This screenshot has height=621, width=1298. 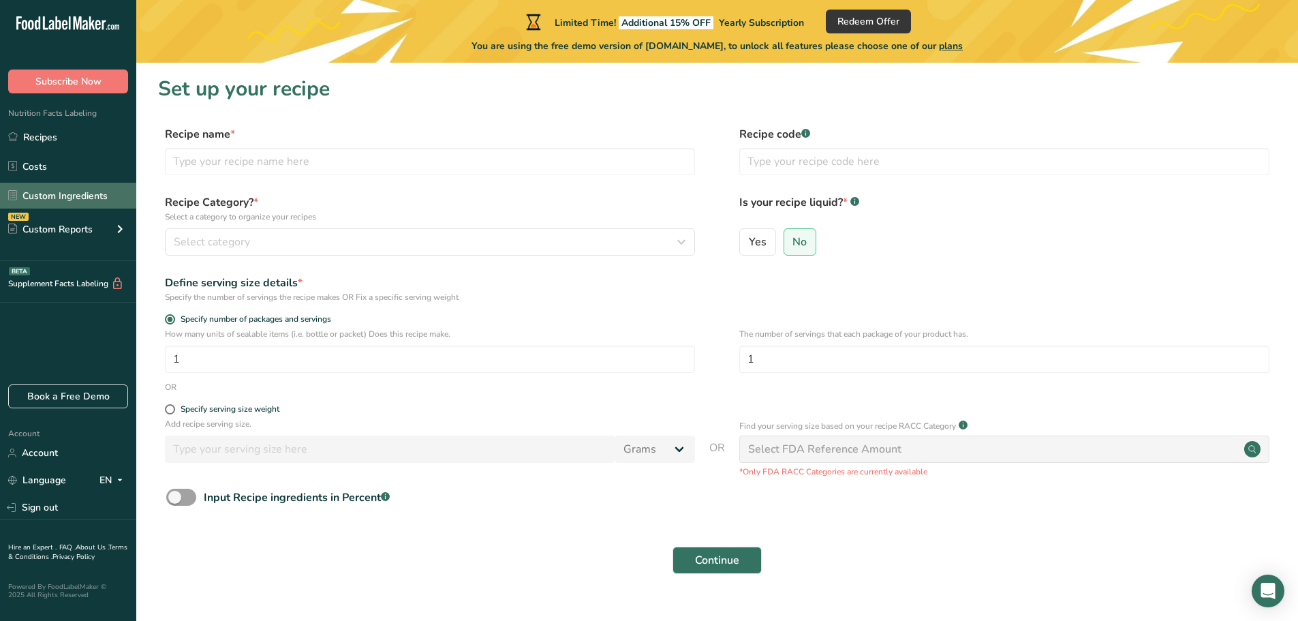 I want to click on button: Subscribe Now, so click(x=68, y=81).